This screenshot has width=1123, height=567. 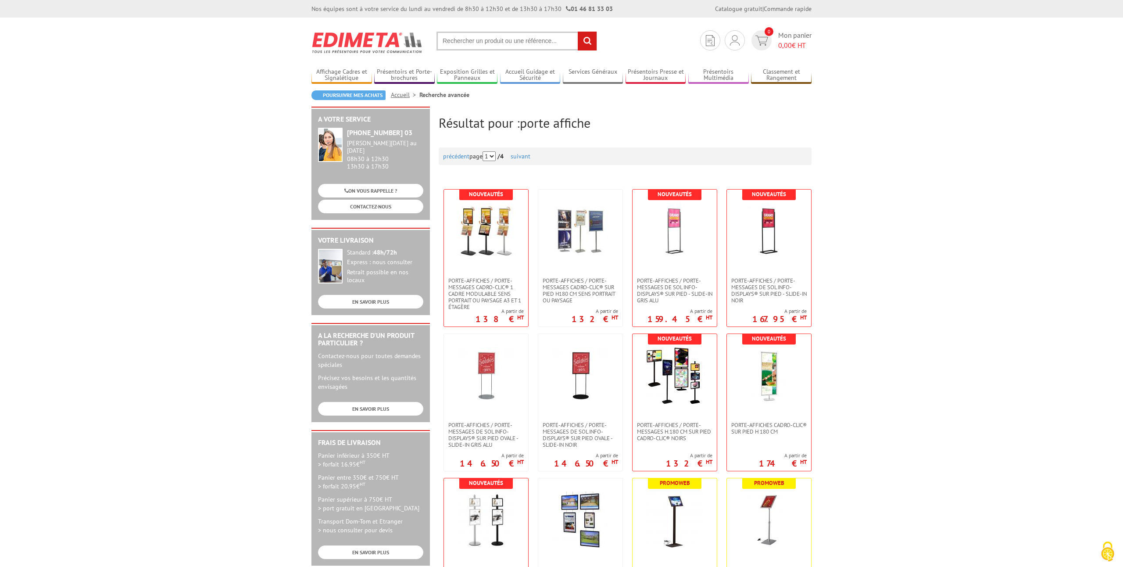 I want to click on div: Retrait possible en nos locaux, so click(x=385, y=276).